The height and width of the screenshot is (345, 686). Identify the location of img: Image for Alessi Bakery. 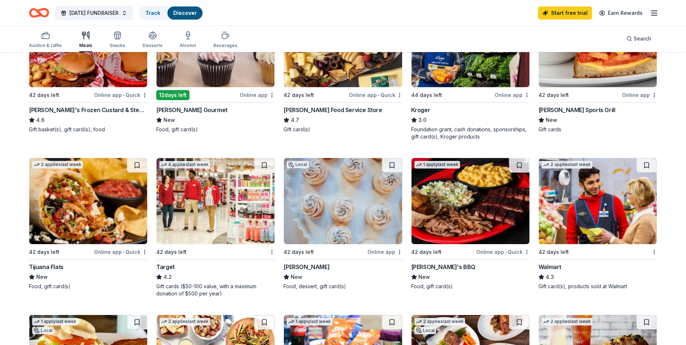
(343, 201).